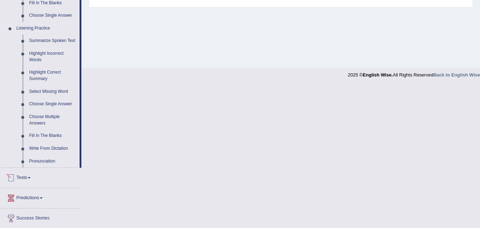 Image resolution: width=480 pixels, height=228 pixels. What do you see at coordinates (53, 57) in the screenshot?
I see `a: Highlight Incorrect Words` at bounding box center [53, 57].